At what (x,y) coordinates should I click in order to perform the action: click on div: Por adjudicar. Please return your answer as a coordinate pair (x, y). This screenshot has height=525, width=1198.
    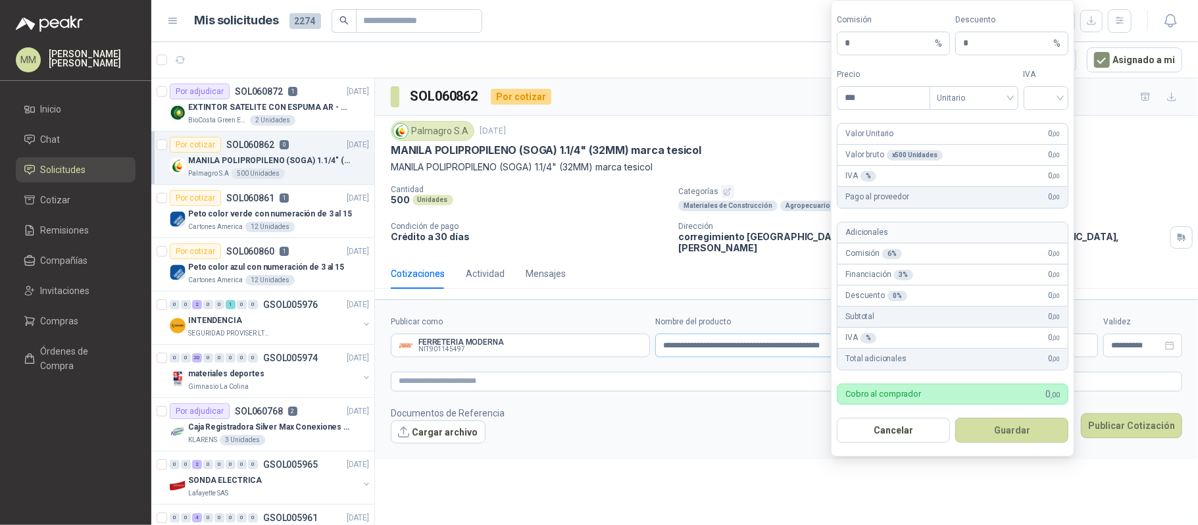
    Looking at the image, I should click on (199, 91).